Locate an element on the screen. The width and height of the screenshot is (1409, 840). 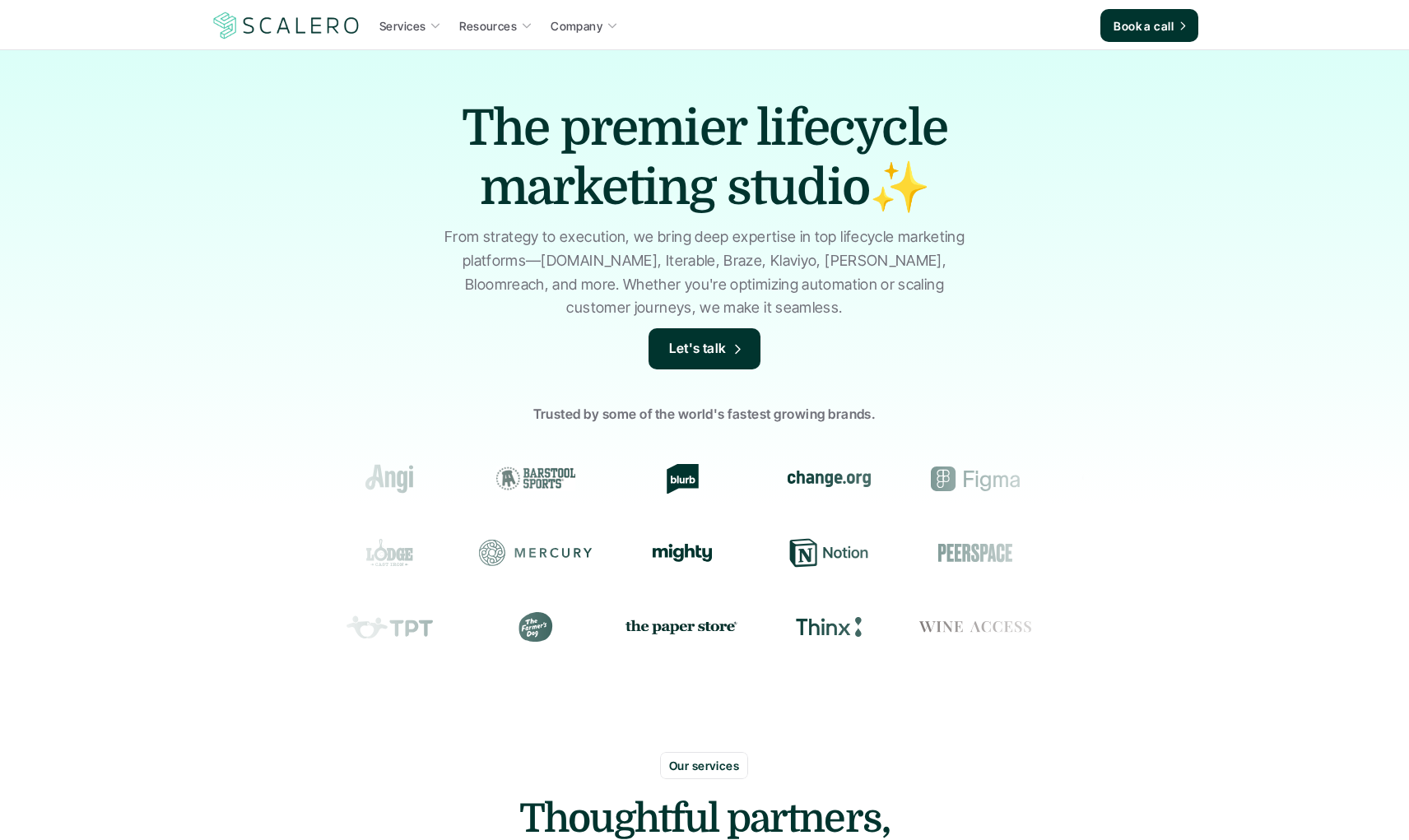
h1: The premier lifecycle marketing studio✨ is located at coordinates (704, 158).